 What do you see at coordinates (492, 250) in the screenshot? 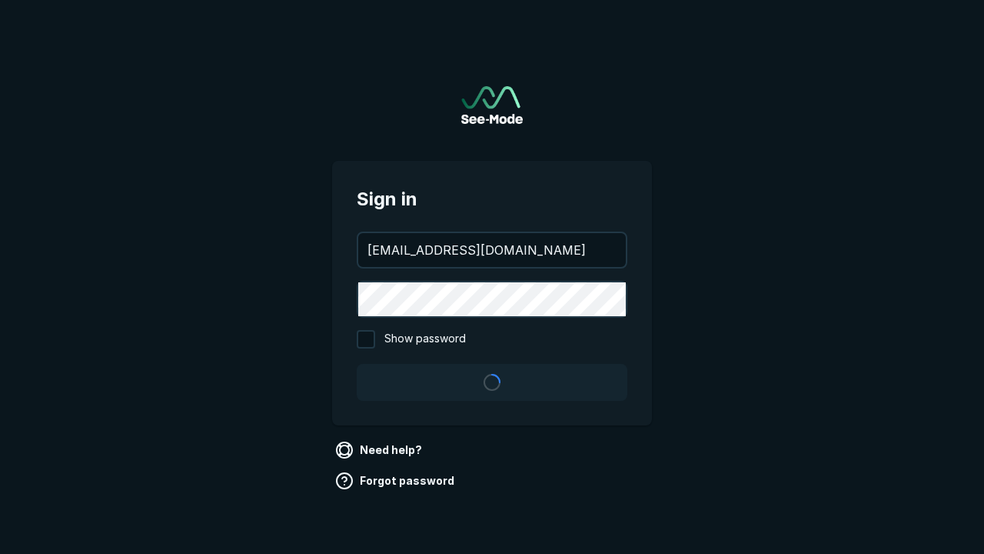
I see `input: your@email.com` at bounding box center [492, 250].